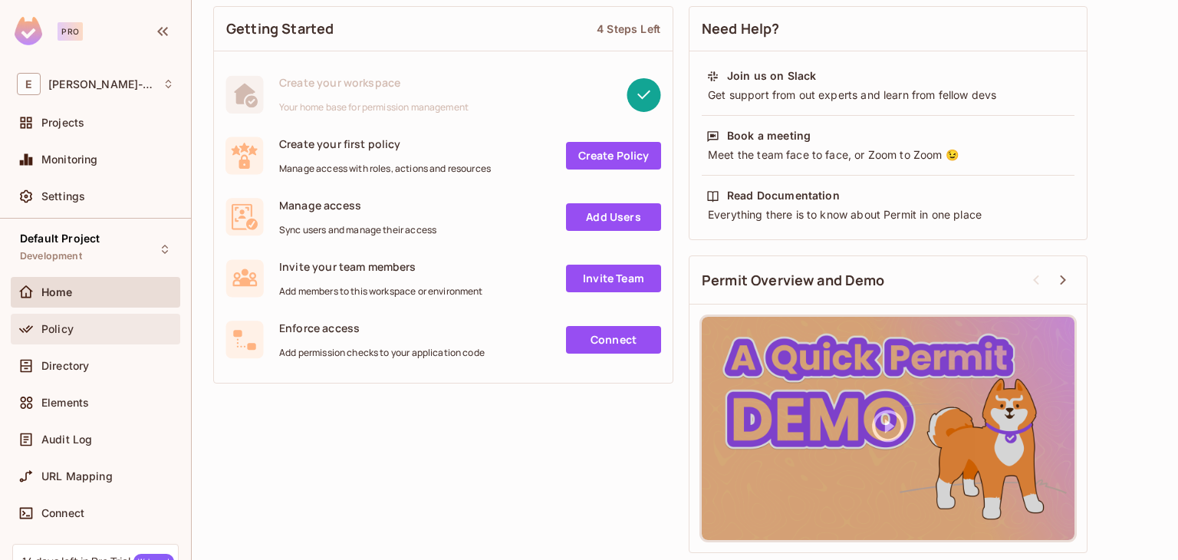 This screenshot has height=560, width=1178. Describe the element at coordinates (63, 123) in the screenshot. I see `span: Projects` at that location.